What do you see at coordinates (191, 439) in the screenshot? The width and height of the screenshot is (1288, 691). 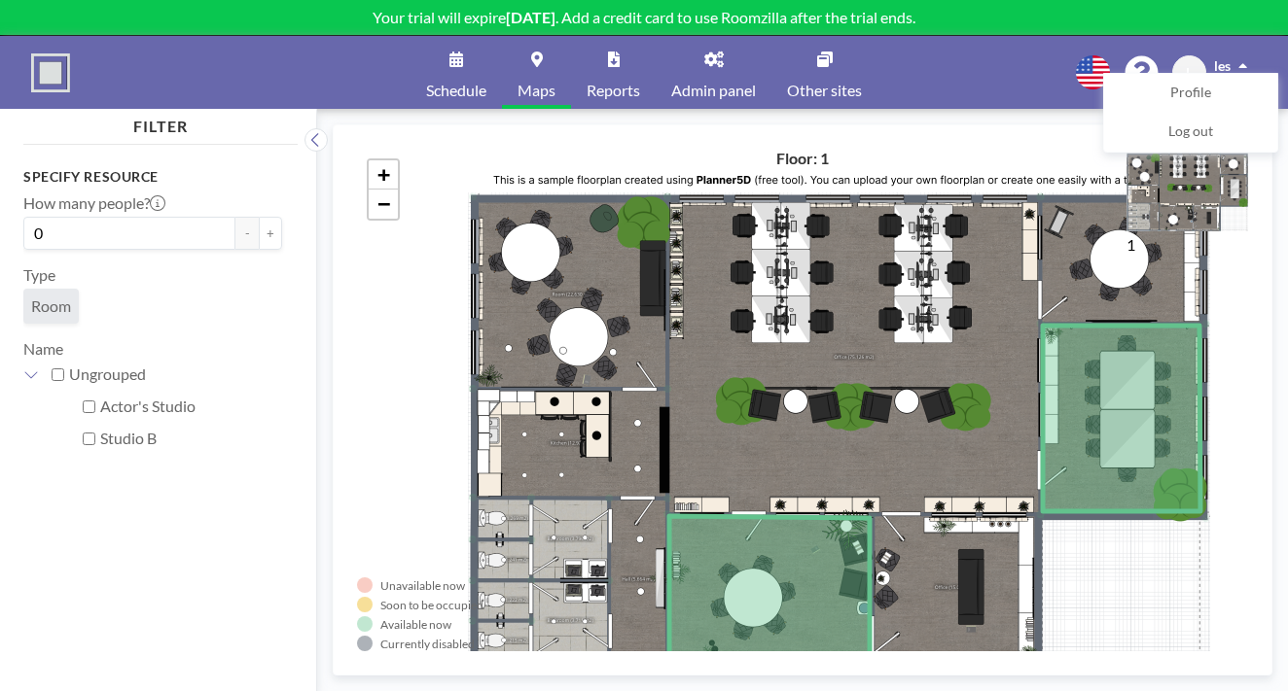 I see `label: Studio B` at bounding box center [191, 439].